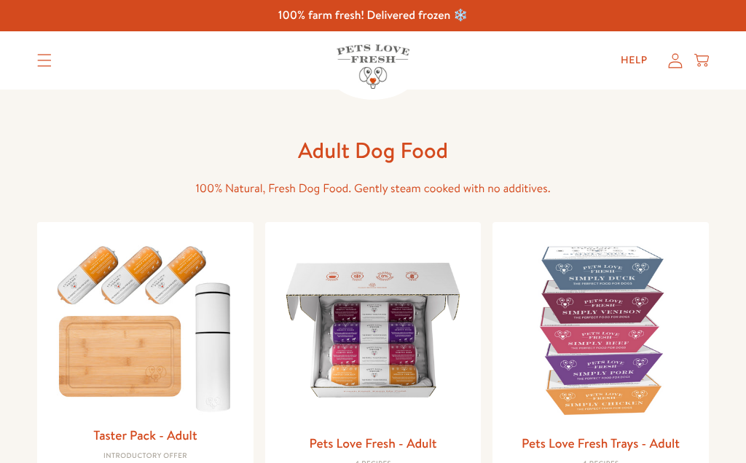 This screenshot has height=463, width=746. I want to click on img: Pets Love Fresh, so click(373, 66).